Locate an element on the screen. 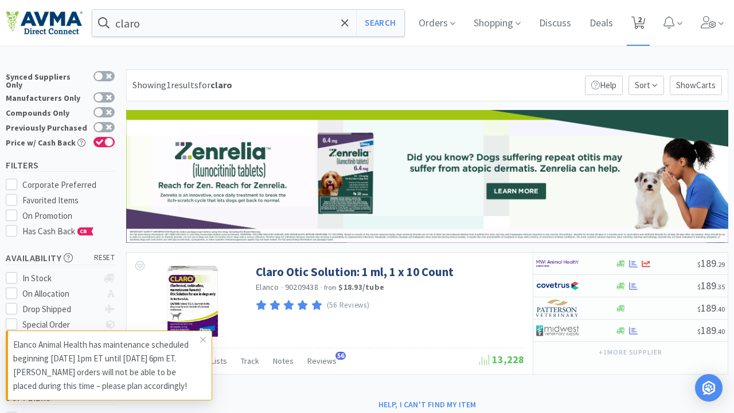 This screenshot has width=734, height=413. a: Discuss is located at coordinates (555, 24).